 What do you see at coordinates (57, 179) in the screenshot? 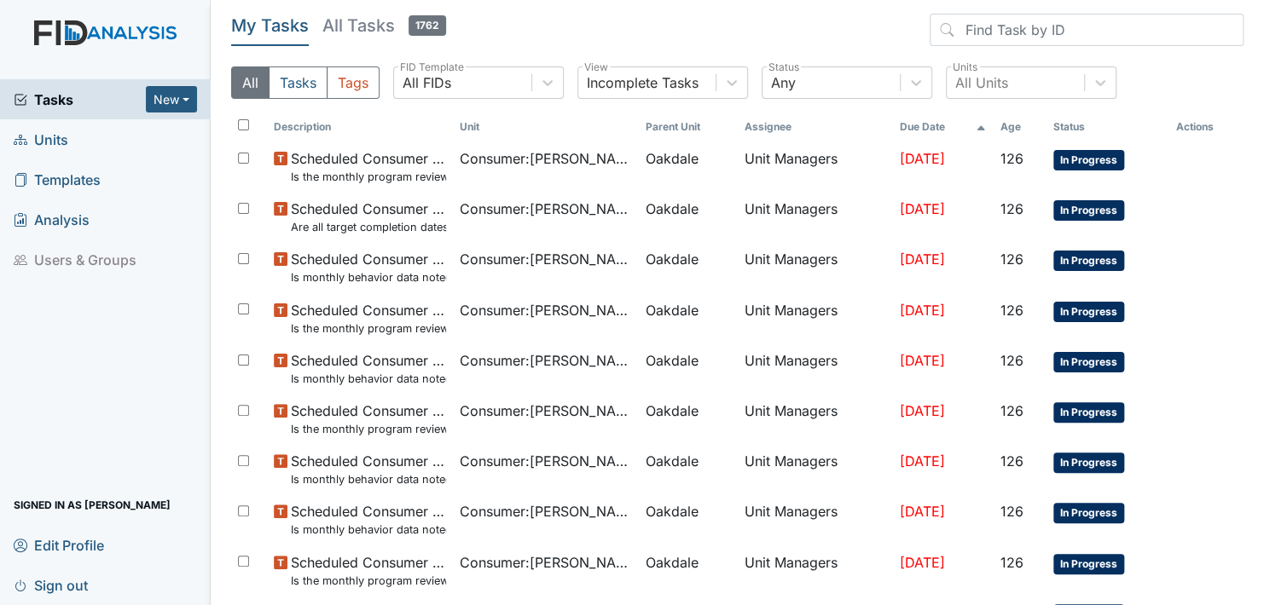
I see `span: Templates` at bounding box center [57, 179].